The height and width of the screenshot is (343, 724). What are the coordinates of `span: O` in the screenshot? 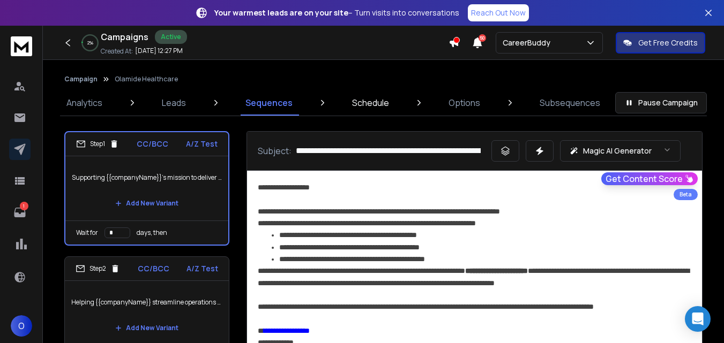 It's located at (21, 326).